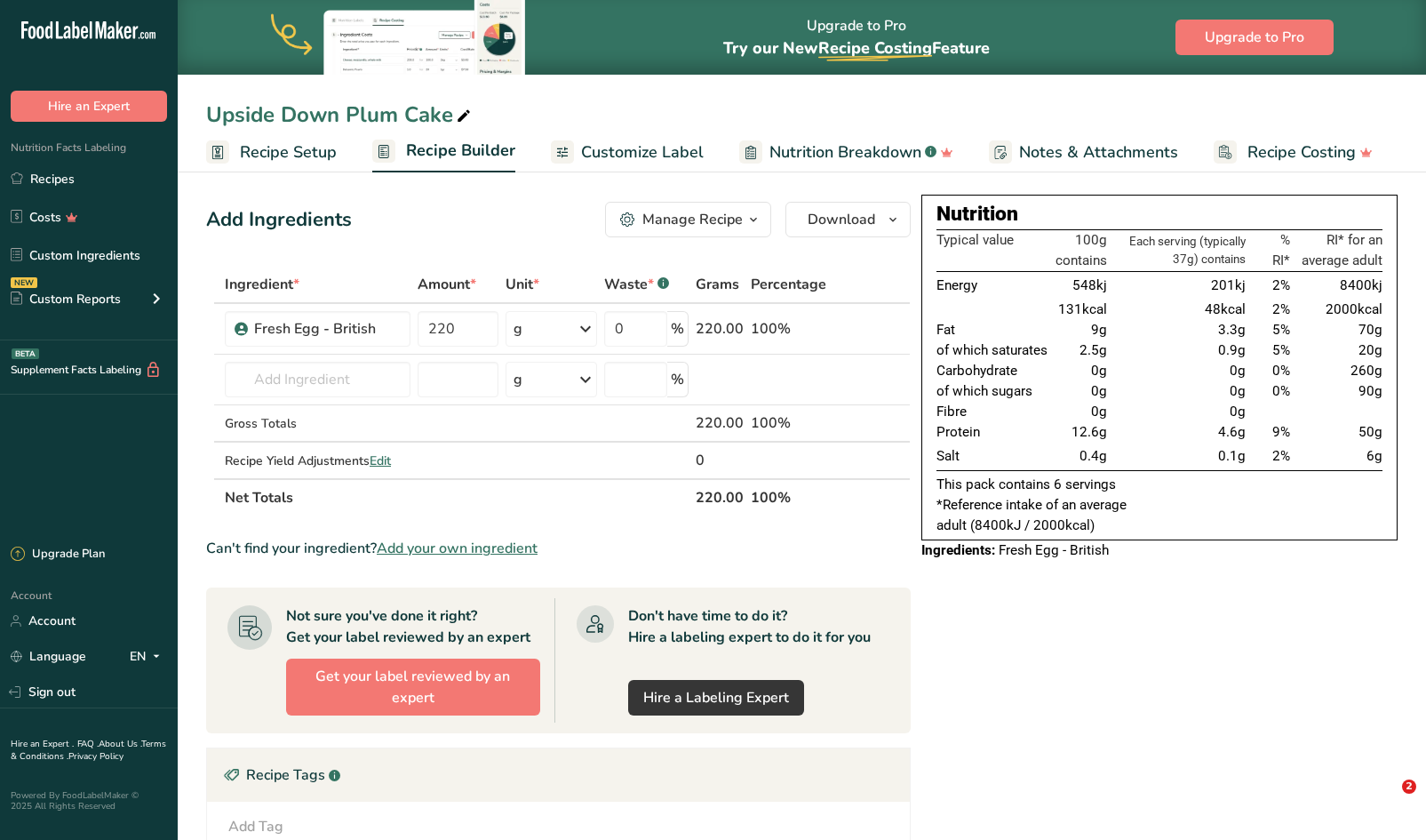 The image size is (1426, 840). I want to click on div: Recipe Yield Adjustments, so click(317, 461).